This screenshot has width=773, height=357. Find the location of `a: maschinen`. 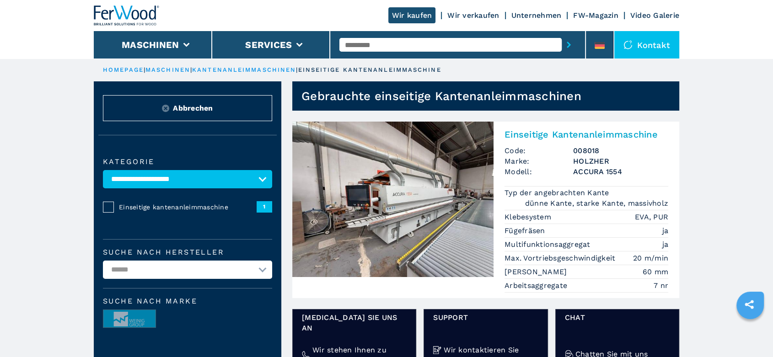

a: maschinen is located at coordinates (168, 70).